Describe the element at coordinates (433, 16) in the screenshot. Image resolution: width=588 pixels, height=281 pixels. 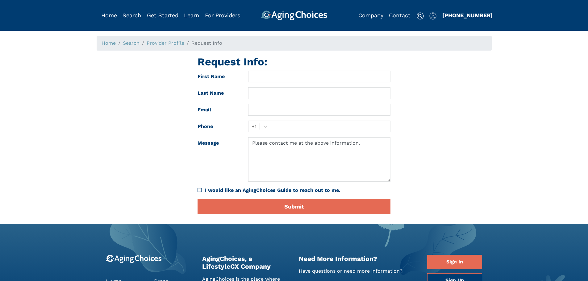
I see `img: user-icon.svg` at that location.